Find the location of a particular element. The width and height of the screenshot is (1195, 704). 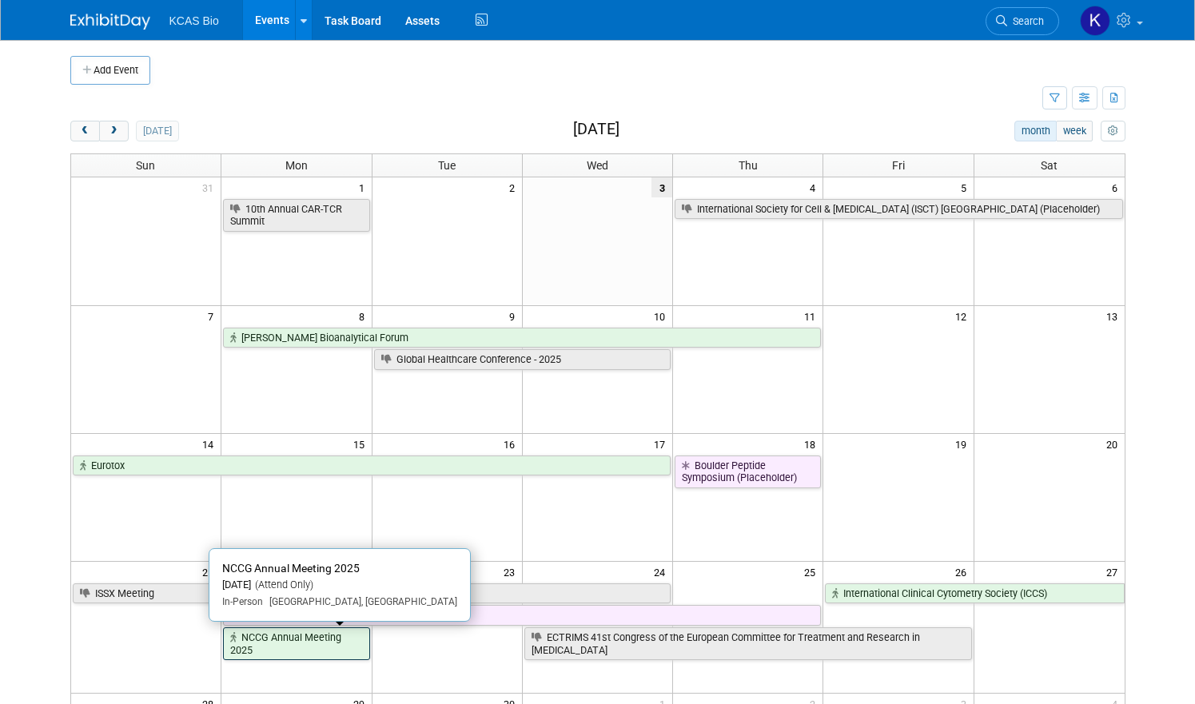

span: Tue is located at coordinates (447, 165).